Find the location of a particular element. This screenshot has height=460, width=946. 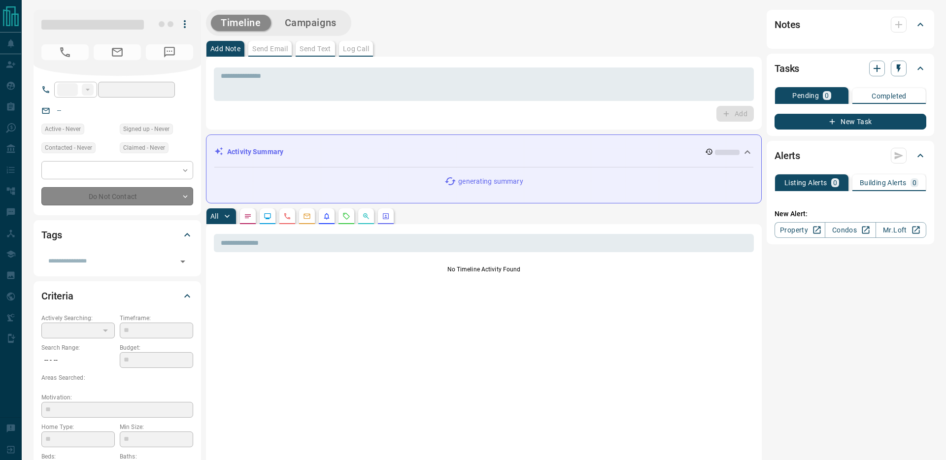

h2: Alerts is located at coordinates (787, 156).